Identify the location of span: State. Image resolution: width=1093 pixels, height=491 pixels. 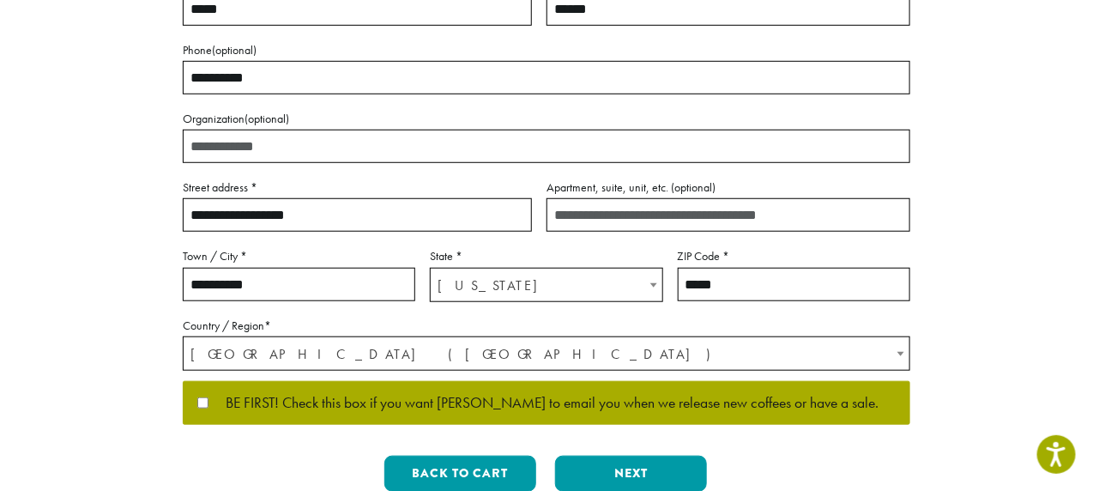
(546, 285).